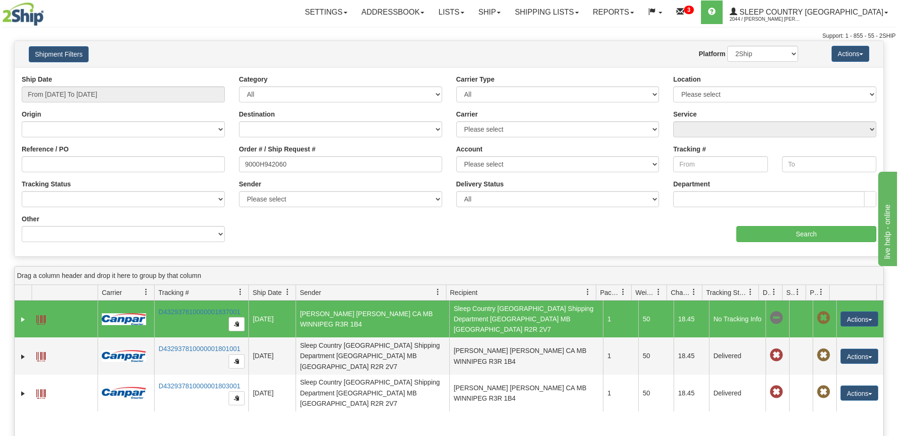 The width and height of the screenshot is (898, 436). I want to click on a: Tracking # filter column settings, so click(241, 292).